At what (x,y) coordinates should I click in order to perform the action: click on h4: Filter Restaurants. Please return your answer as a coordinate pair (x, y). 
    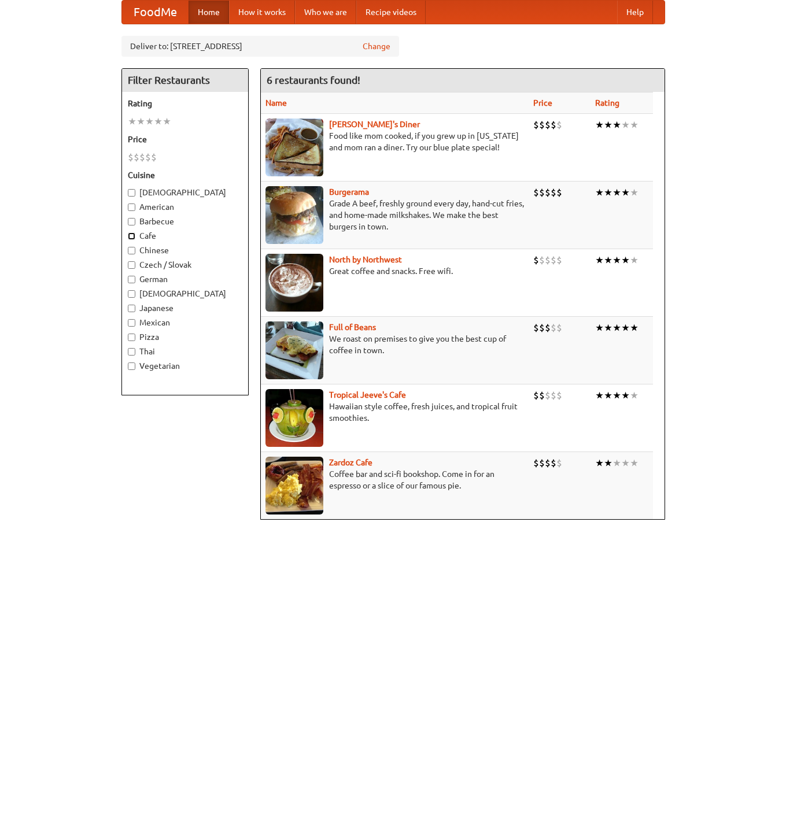
    Looking at the image, I should click on (185, 80).